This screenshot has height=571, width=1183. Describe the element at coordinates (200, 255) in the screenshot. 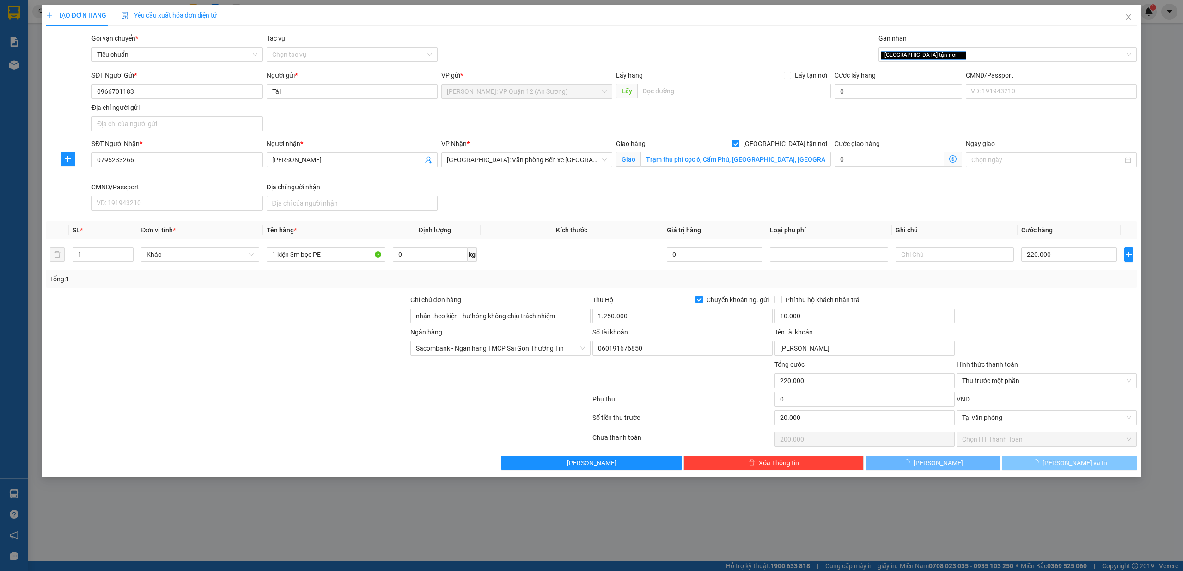

I see `span: Khác` at that location.